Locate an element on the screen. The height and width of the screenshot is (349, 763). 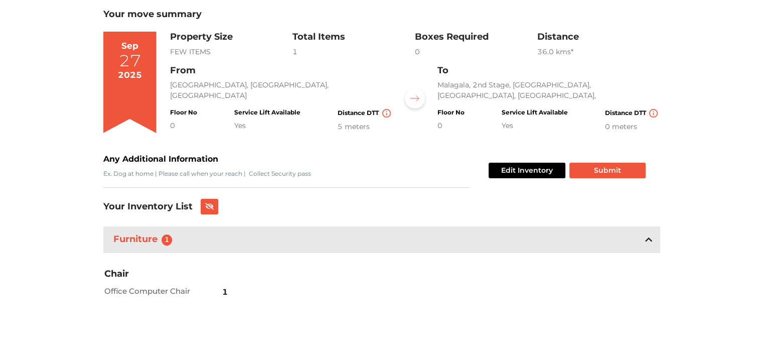
h3: Chair is located at coordinates (167, 274).